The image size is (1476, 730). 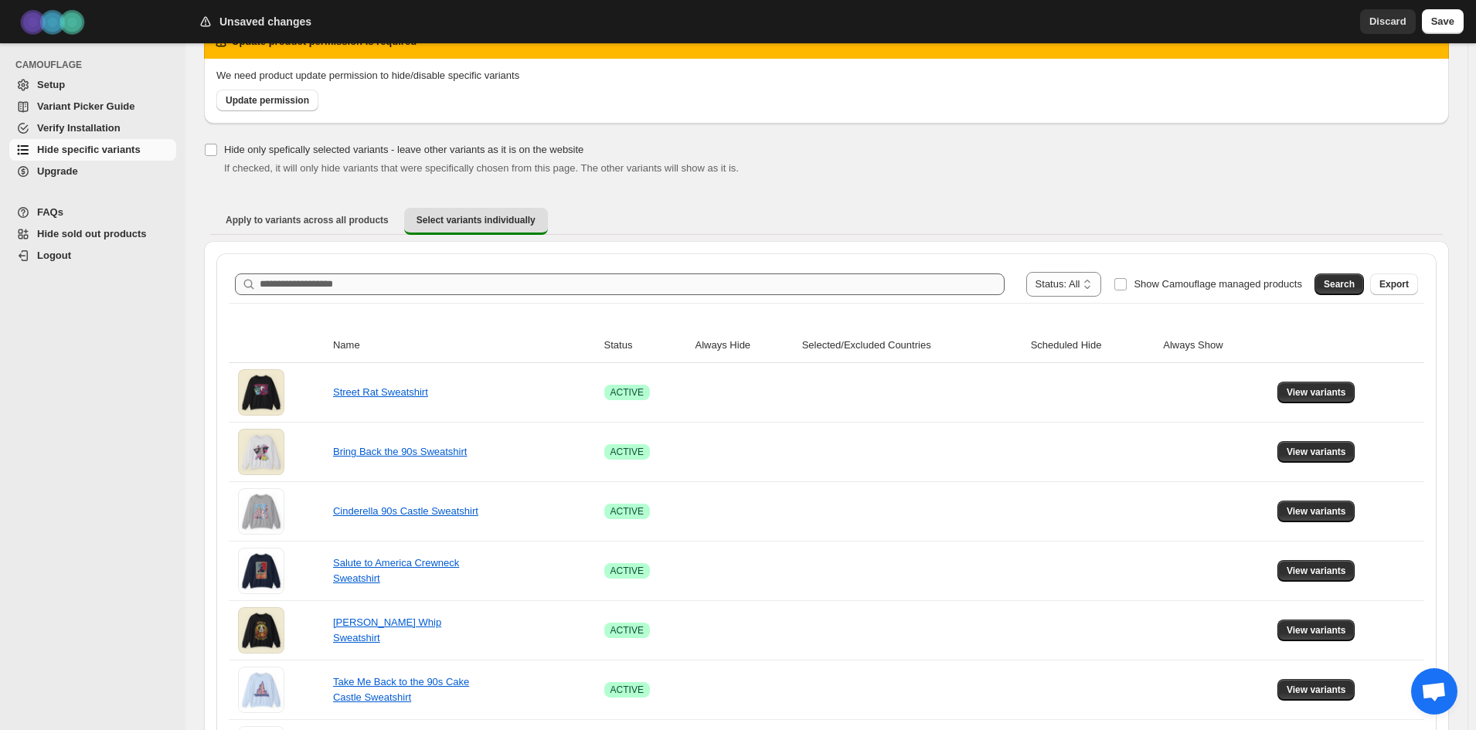 I want to click on h2: Unsaved changes, so click(x=265, y=22).